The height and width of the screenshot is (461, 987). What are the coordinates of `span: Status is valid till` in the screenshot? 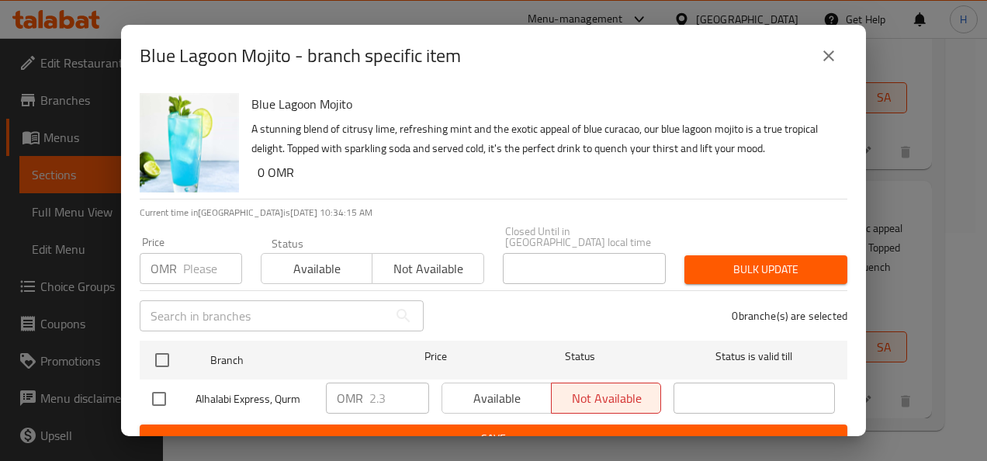 It's located at (754, 356).